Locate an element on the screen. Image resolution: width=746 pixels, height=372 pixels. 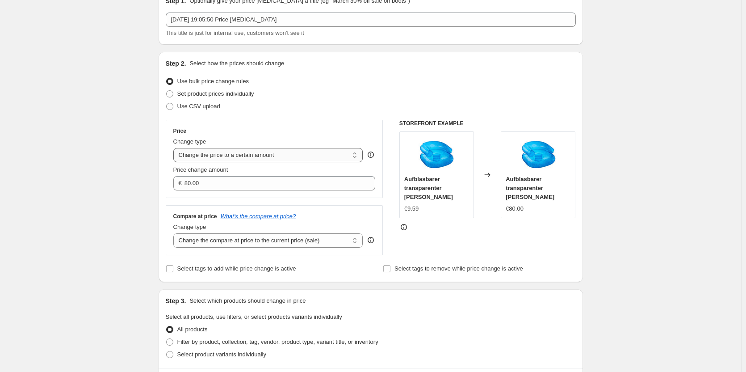
div: €80.00 is located at coordinates (514, 209).